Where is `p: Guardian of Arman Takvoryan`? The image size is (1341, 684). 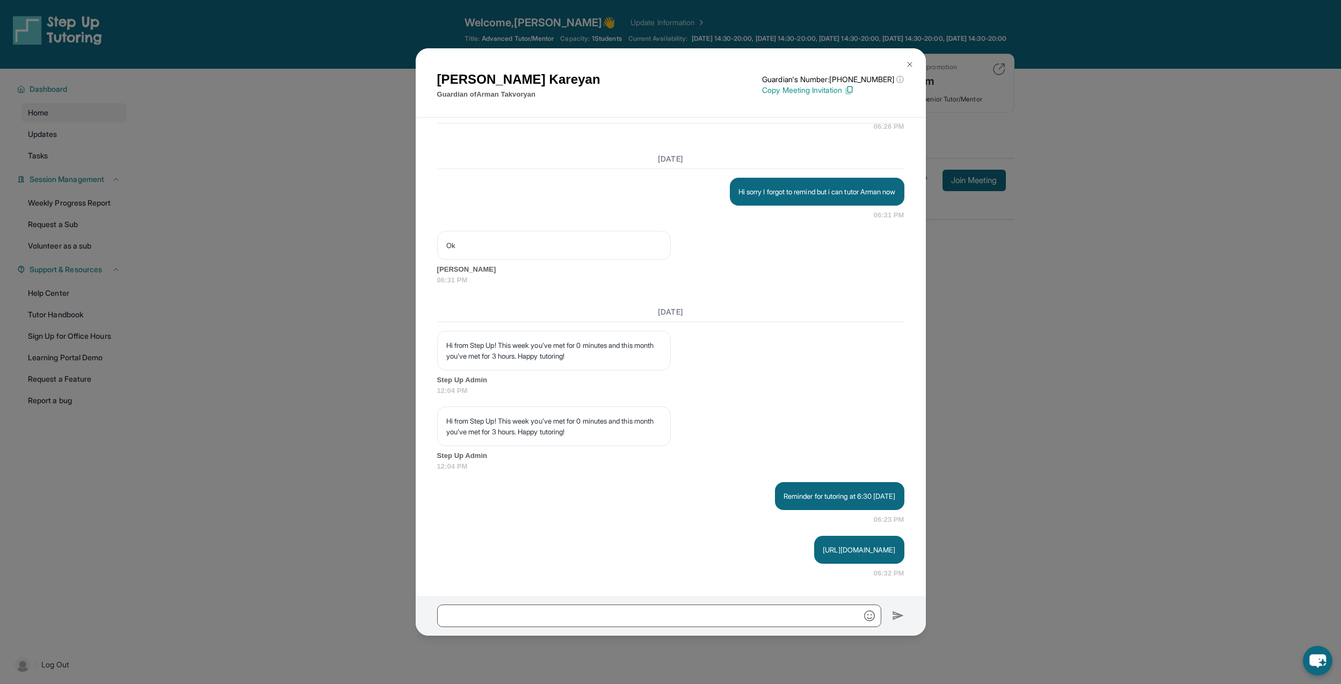
p: Guardian of Arman Takvoryan is located at coordinates (519, 95).